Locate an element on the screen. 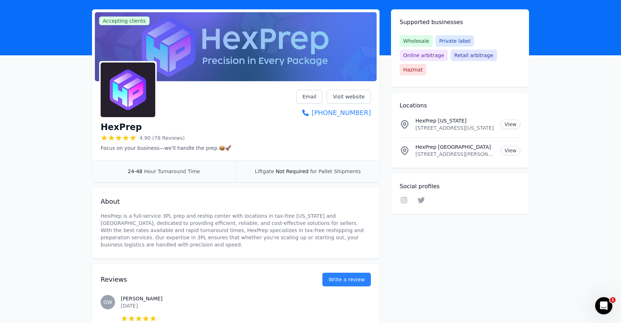 The width and height of the screenshot is (621, 323). h2: Supported businesses is located at coordinates (460, 22).